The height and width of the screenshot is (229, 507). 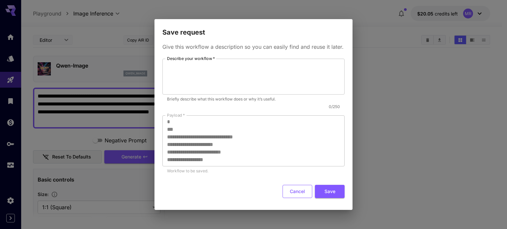 I want to click on p: Give this workflow a description so you can easily find and reuse it later., so click(x=253, y=47).